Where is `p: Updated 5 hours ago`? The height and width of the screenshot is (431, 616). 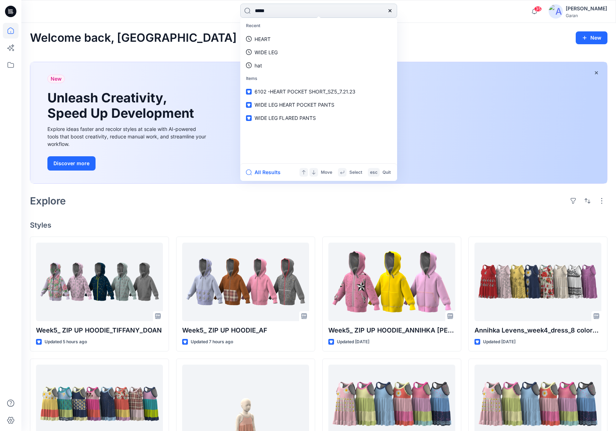 p: Updated 5 hours ago is located at coordinates (66, 341).